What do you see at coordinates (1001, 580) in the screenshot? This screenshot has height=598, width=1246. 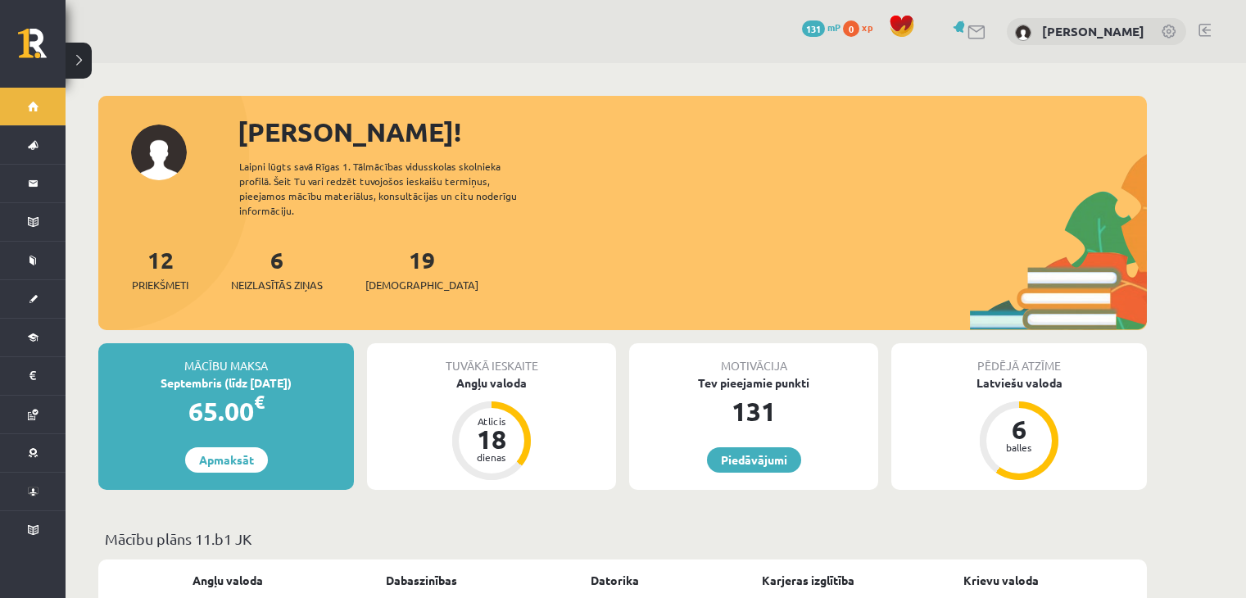 I see `a: Krievu valoda` at bounding box center [1001, 580].